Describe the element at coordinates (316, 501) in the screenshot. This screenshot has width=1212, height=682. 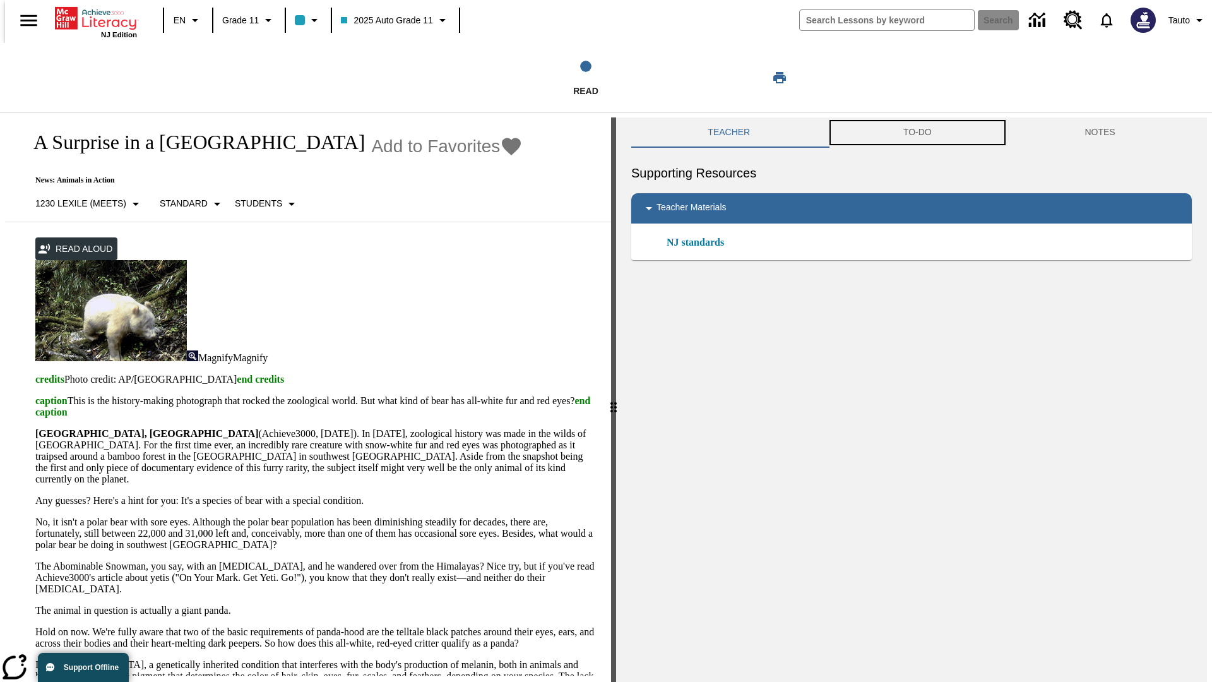
I see `p: Any guesses? Here's a hint for you: It's a species of bear with a special condition.` at that location.